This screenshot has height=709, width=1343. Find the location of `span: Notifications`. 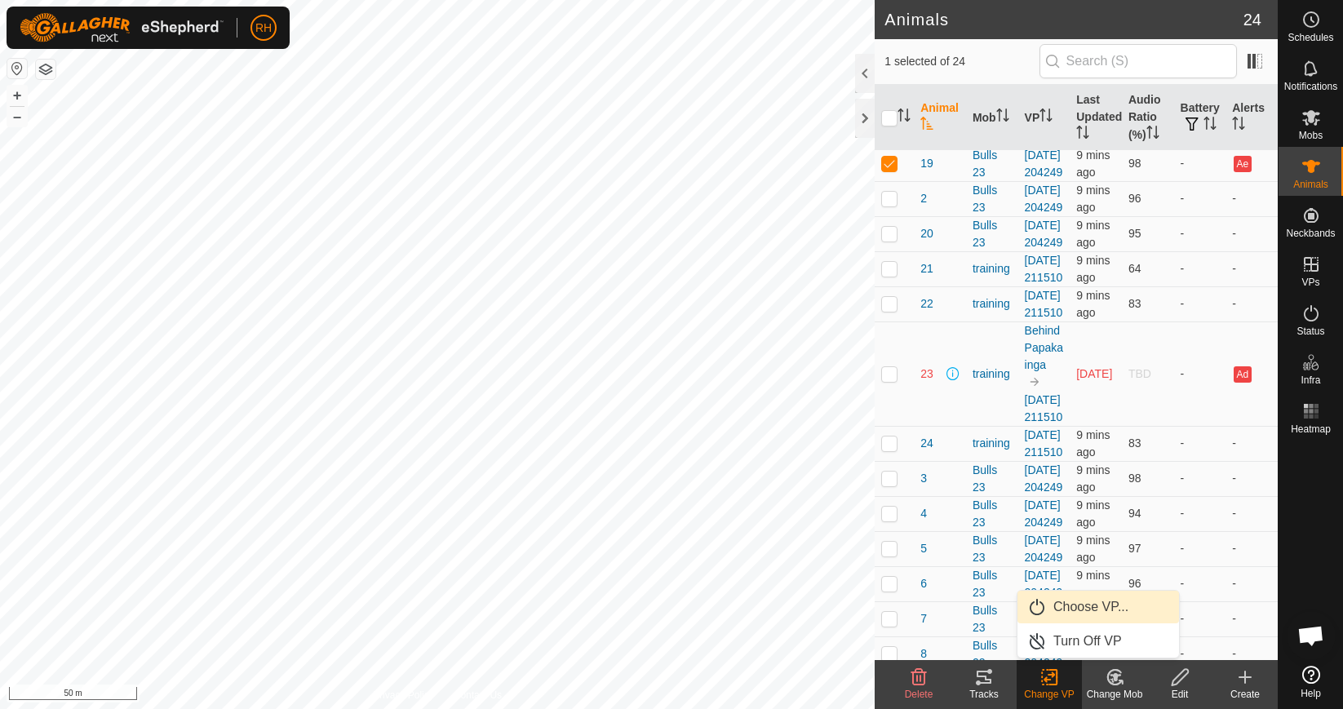

span: Notifications is located at coordinates (1310, 86).